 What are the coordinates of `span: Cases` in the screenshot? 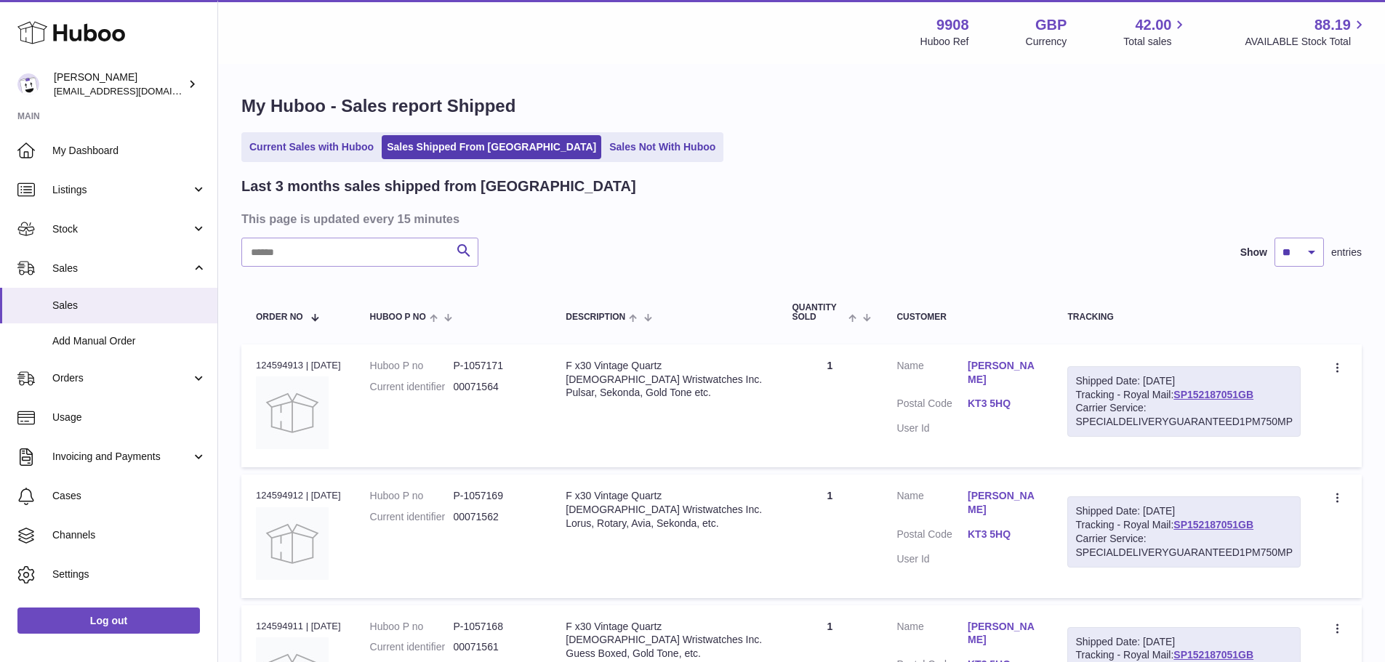 It's located at (129, 496).